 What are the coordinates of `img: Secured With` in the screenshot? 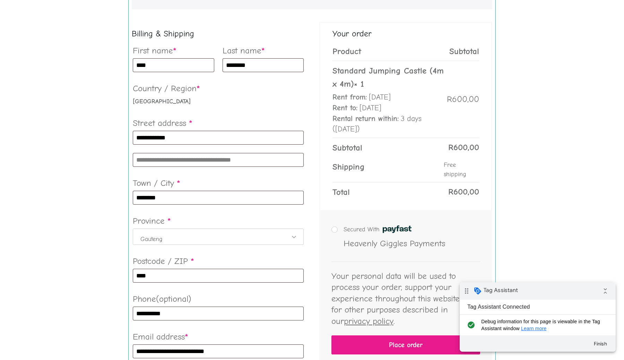 It's located at (397, 229).